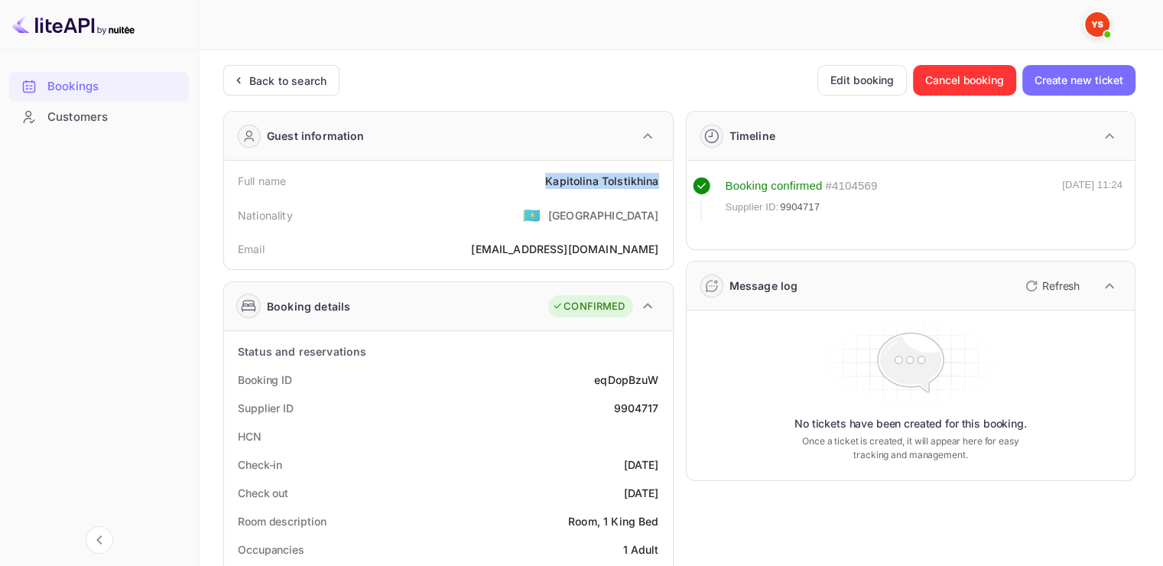  What do you see at coordinates (851, 186) in the screenshot?
I see `div: # 4104569` at bounding box center [851, 186].